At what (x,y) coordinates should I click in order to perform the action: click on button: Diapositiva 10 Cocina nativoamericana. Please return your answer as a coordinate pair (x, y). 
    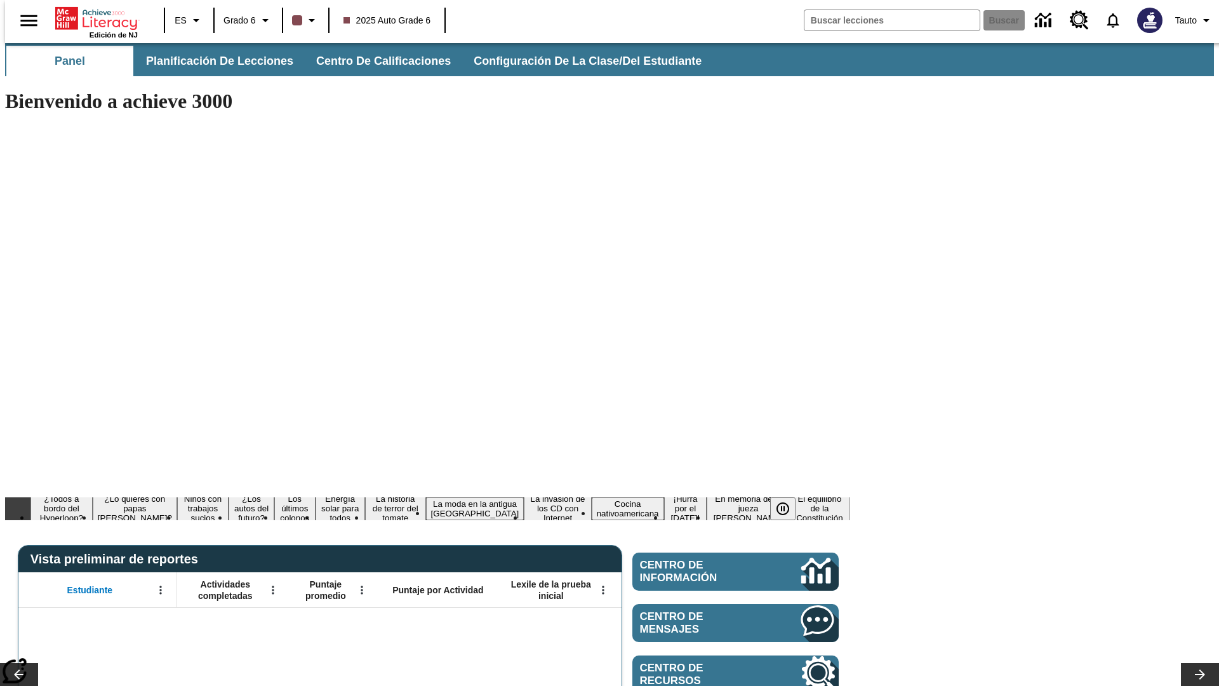
    Looking at the image, I should click on (628, 509).